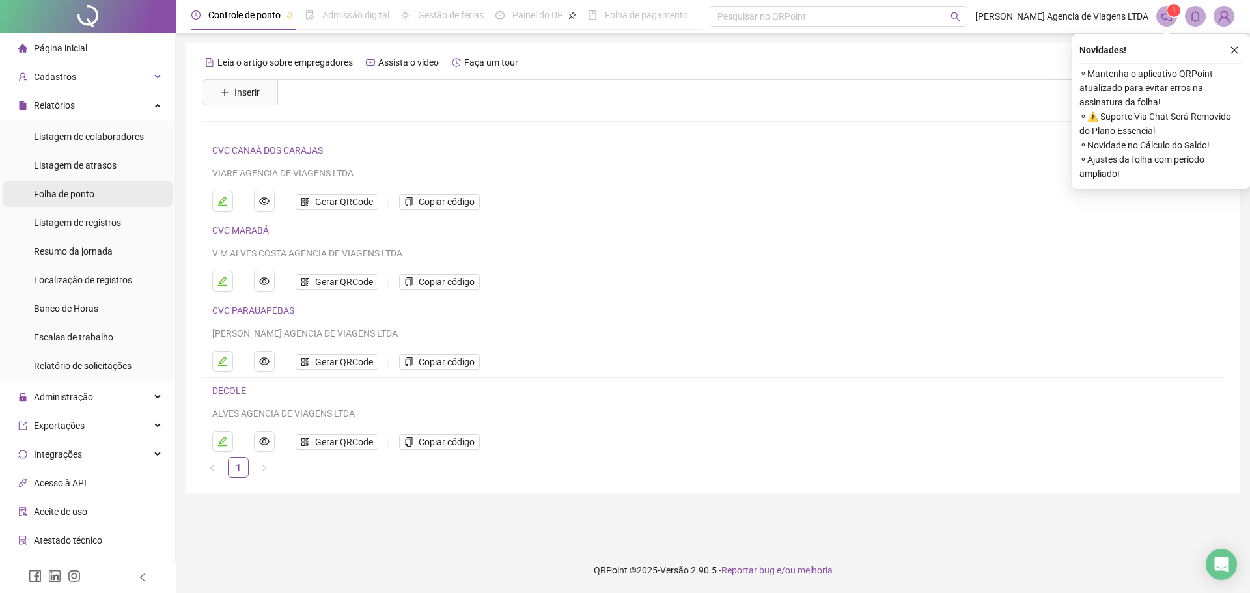 This screenshot has width=1250, height=593. What do you see at coordinates (238, 467) in the screenshot?
I see `li: 1` at bounding box center [238, 467].